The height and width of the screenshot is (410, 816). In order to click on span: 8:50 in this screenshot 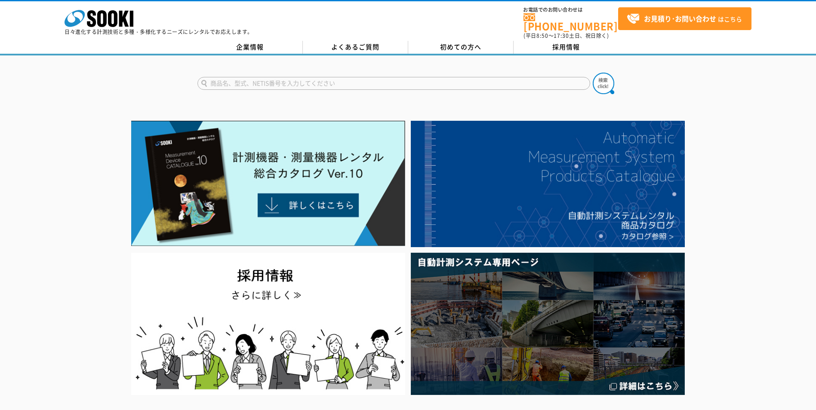, I will do `click(542, 36)`.